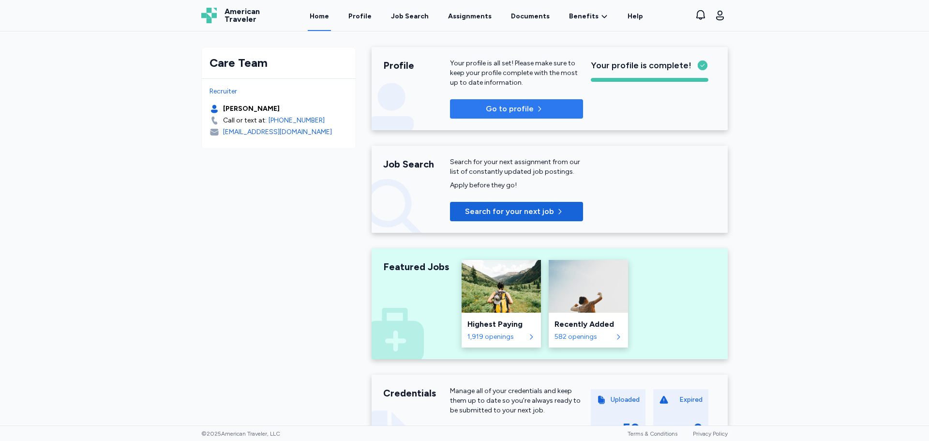 Image resolution: width=929 pixels, height=441 pixels. I want to click on span: Your profile is complete!, so click(641, 65).